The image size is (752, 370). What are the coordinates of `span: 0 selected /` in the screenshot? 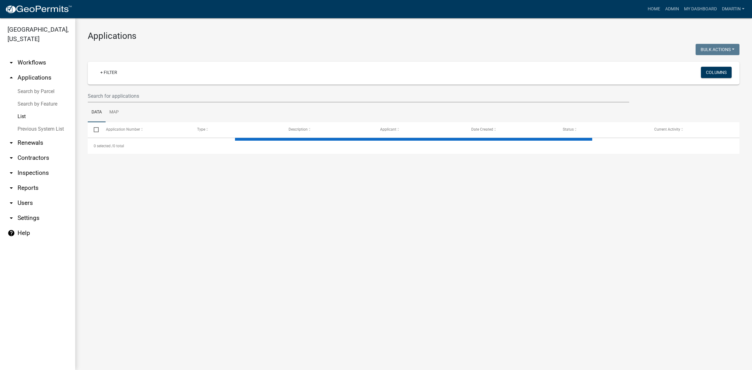 It's located at (103, 146).